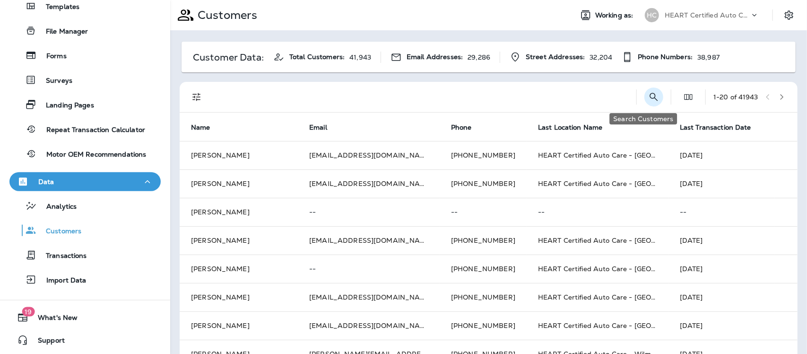 The height and width of the screenshot is (354, 807). I want to click on p: 41,943, so click(360, 57).